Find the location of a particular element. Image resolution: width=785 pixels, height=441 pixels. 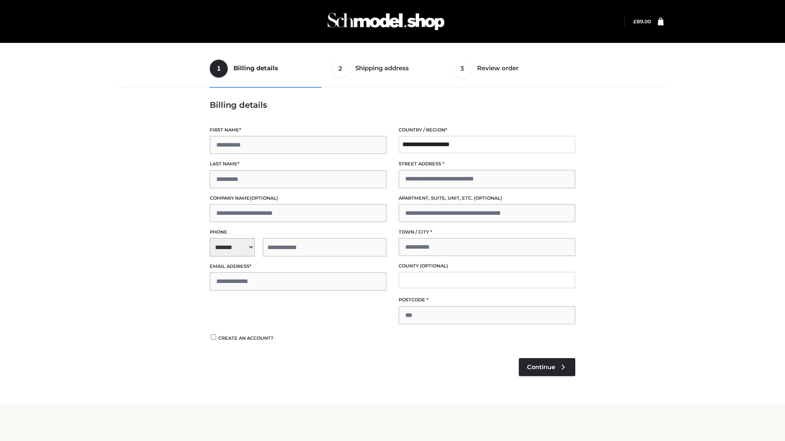

label: Last name is located at coordinates (298, 164).